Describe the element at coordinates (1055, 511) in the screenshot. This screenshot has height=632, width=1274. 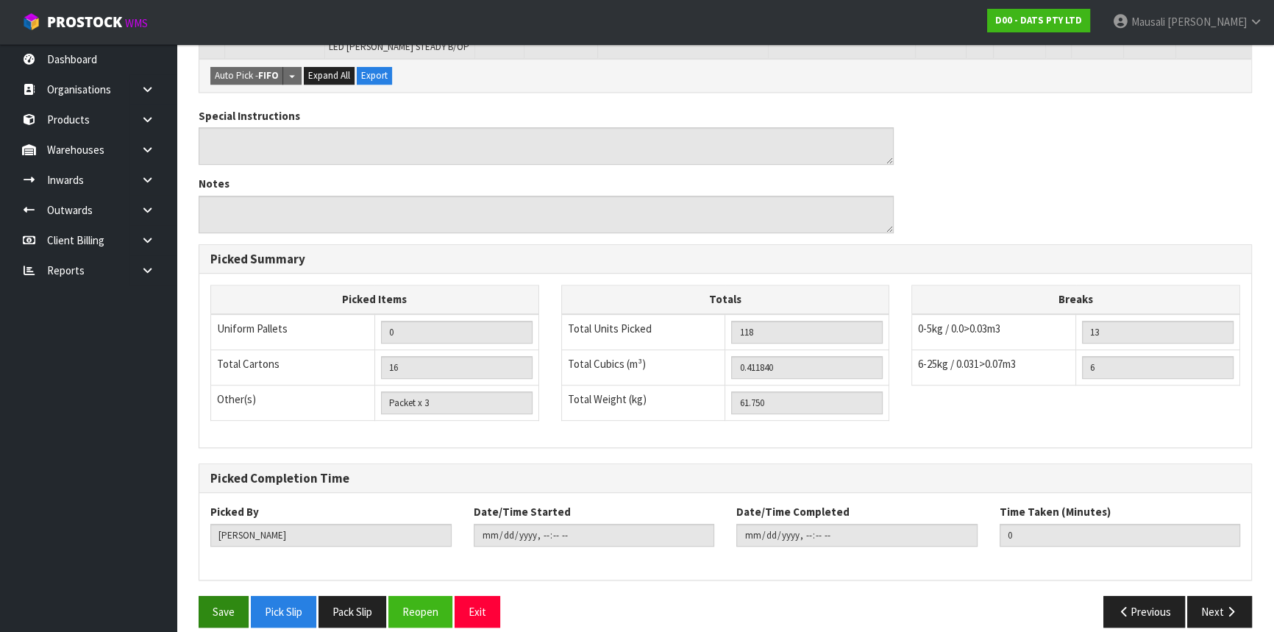
I see `label: Time Taken (Minutes)` at that location.